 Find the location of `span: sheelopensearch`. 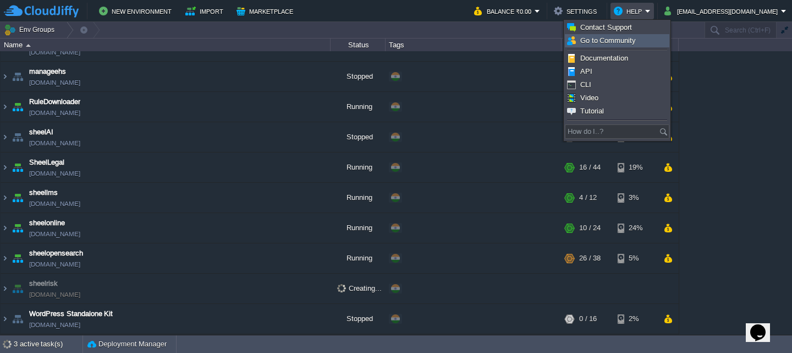

span: sheelopensearch is located at coordinates (56, 253).